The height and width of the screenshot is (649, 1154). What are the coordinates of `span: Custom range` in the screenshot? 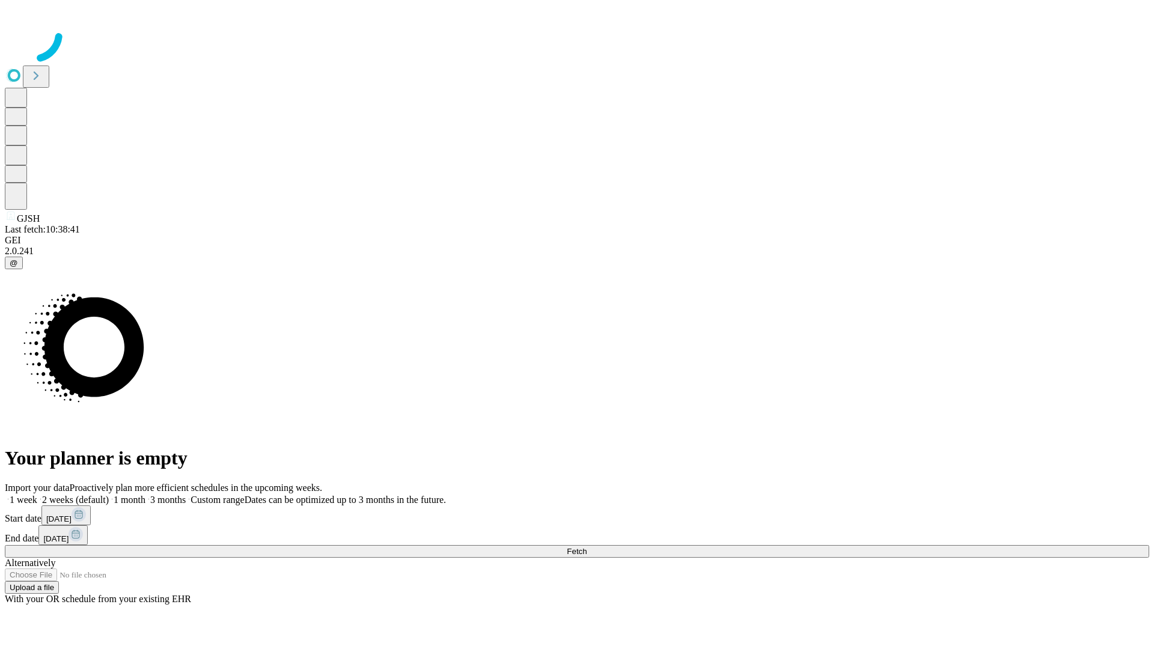 It's located at (217, 500).